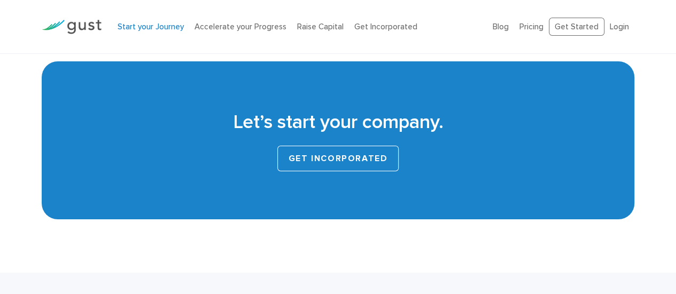 The image size is (676, 294). I want to click on a: Start your Journey, so click(151, 27).